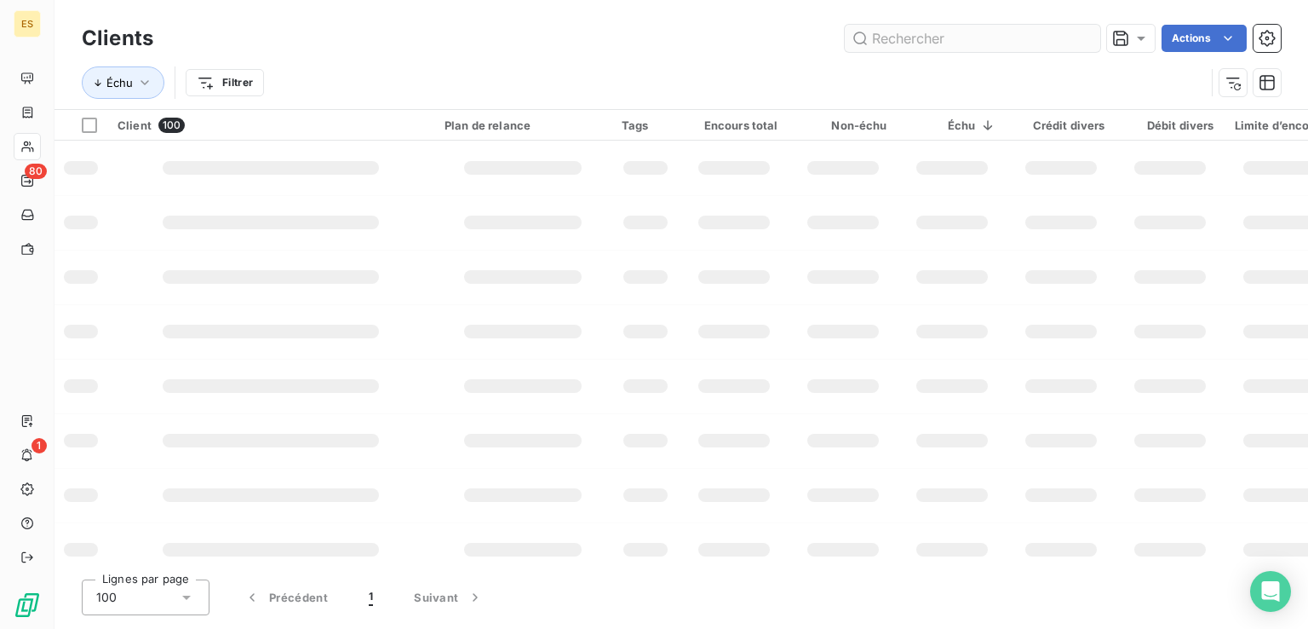 Image resolution: width=1308 pixels, height=629 pixels. What do you see at coordinates (26, 181) in the screenshot?
I see `a: 80` at bounding box center [26, 181].